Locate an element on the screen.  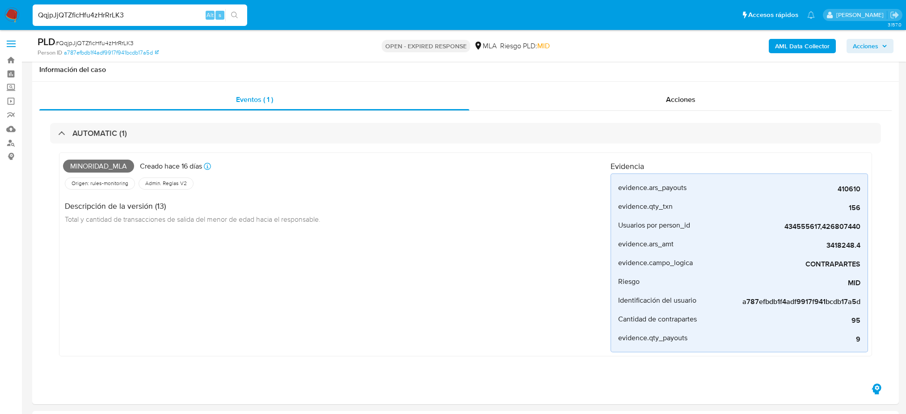
span: MID is located at coordinates (543, 46).